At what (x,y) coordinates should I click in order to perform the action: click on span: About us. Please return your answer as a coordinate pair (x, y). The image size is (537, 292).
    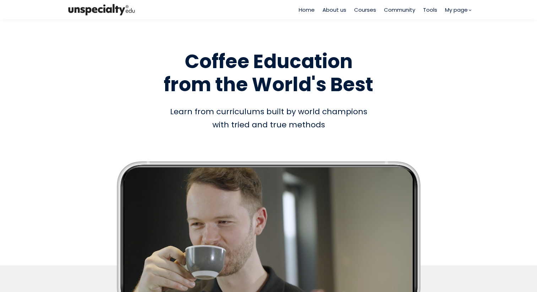
    Looking at the image, I should click on (334, 10).